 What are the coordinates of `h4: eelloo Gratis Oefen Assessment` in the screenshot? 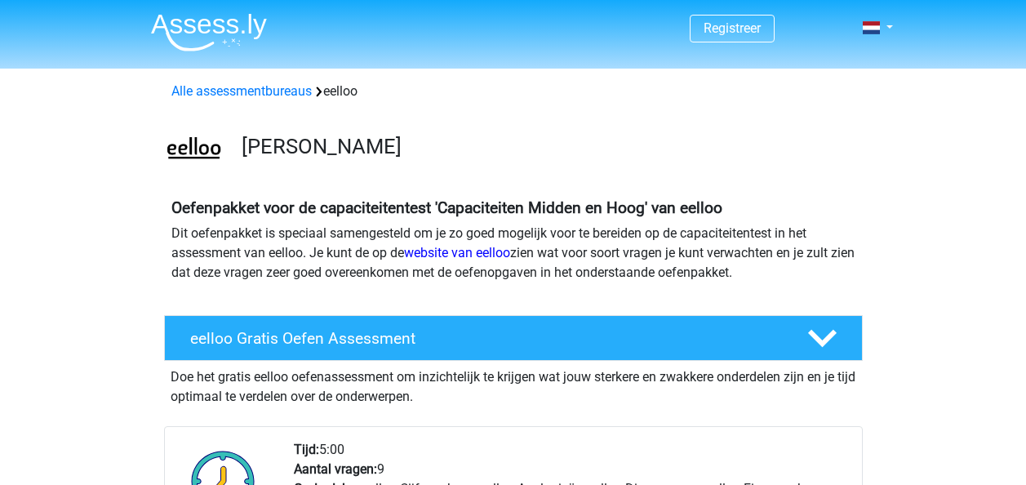 It's located at (486, 338).